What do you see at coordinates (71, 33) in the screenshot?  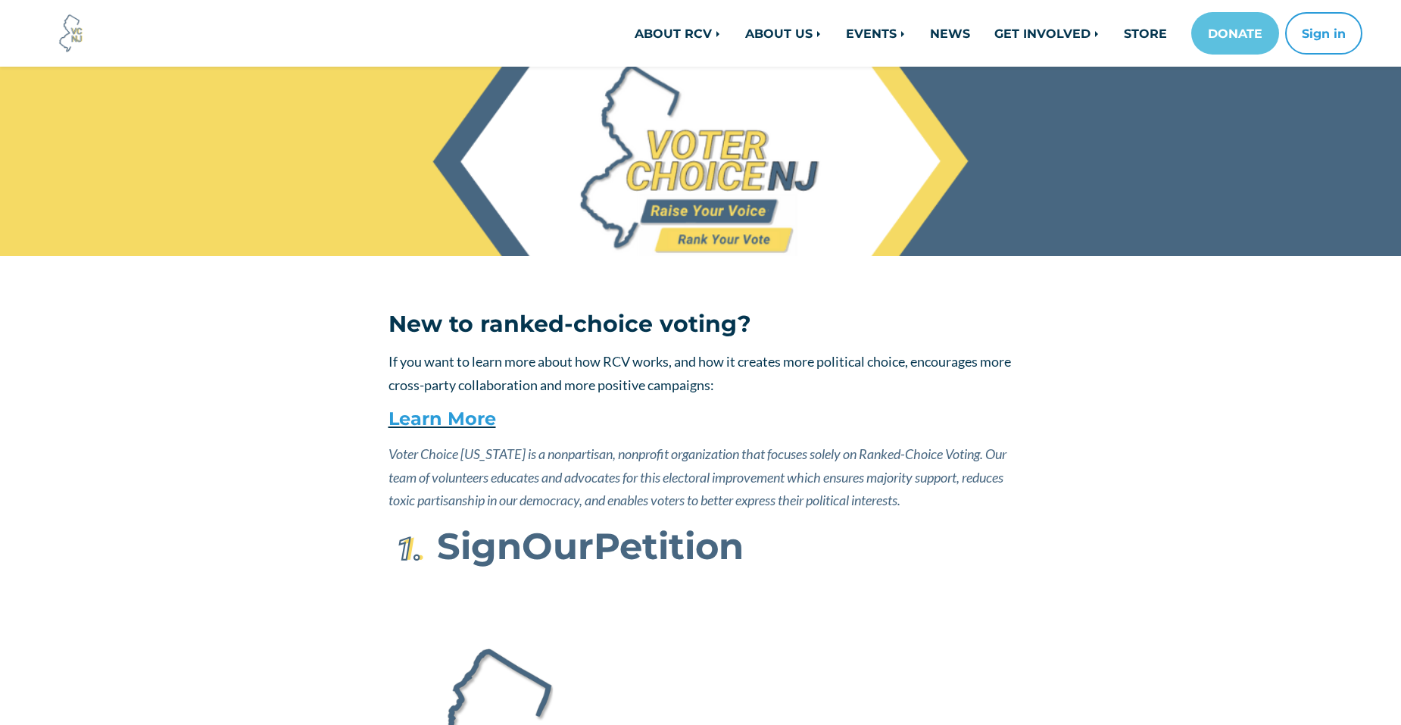 I see `img: Voter Choice NJ` at bounding box center [71, 33].